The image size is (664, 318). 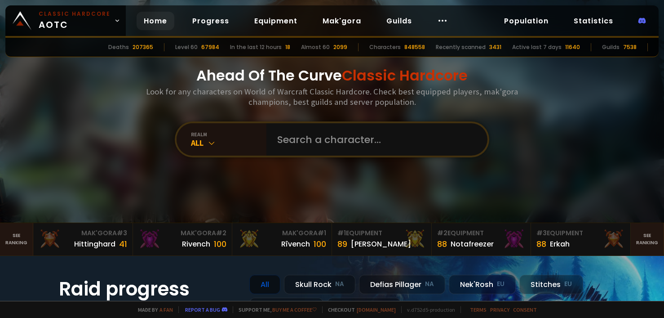 What do you see at coordinates (75, 14) in the screenshot?
I see `small: Classic Hardcore` at bounding box center [75, 14].